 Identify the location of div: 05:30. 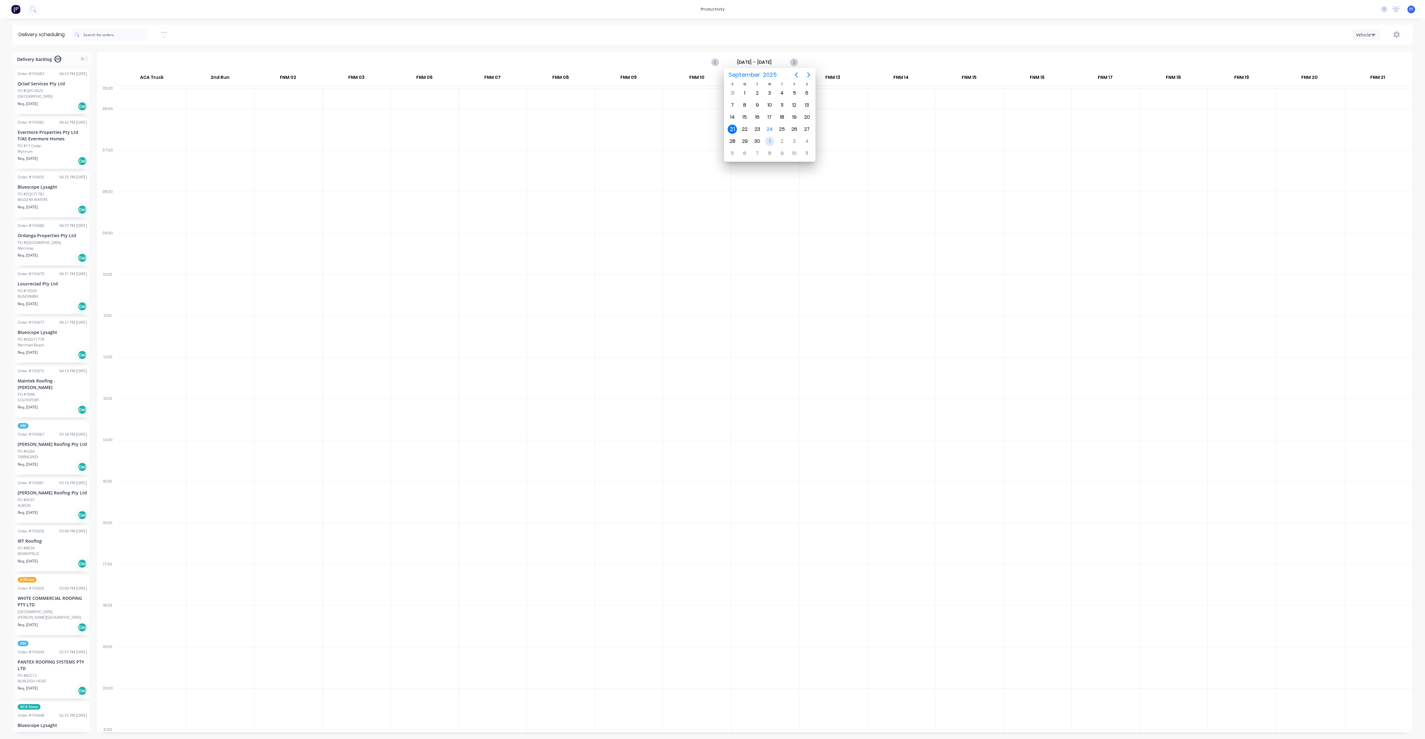
(108, 95).